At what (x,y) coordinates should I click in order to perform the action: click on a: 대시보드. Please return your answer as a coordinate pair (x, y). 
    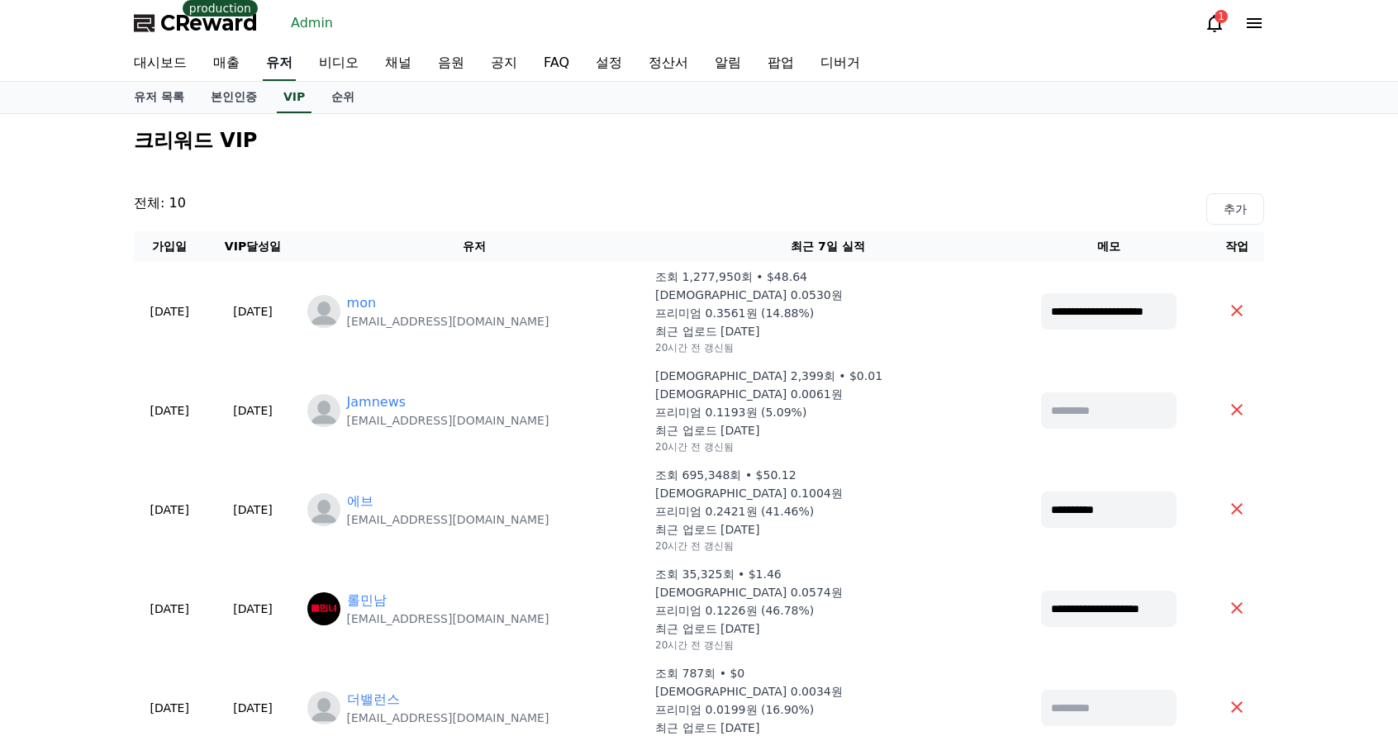
    Looking at the image, I should click on (160, 64).